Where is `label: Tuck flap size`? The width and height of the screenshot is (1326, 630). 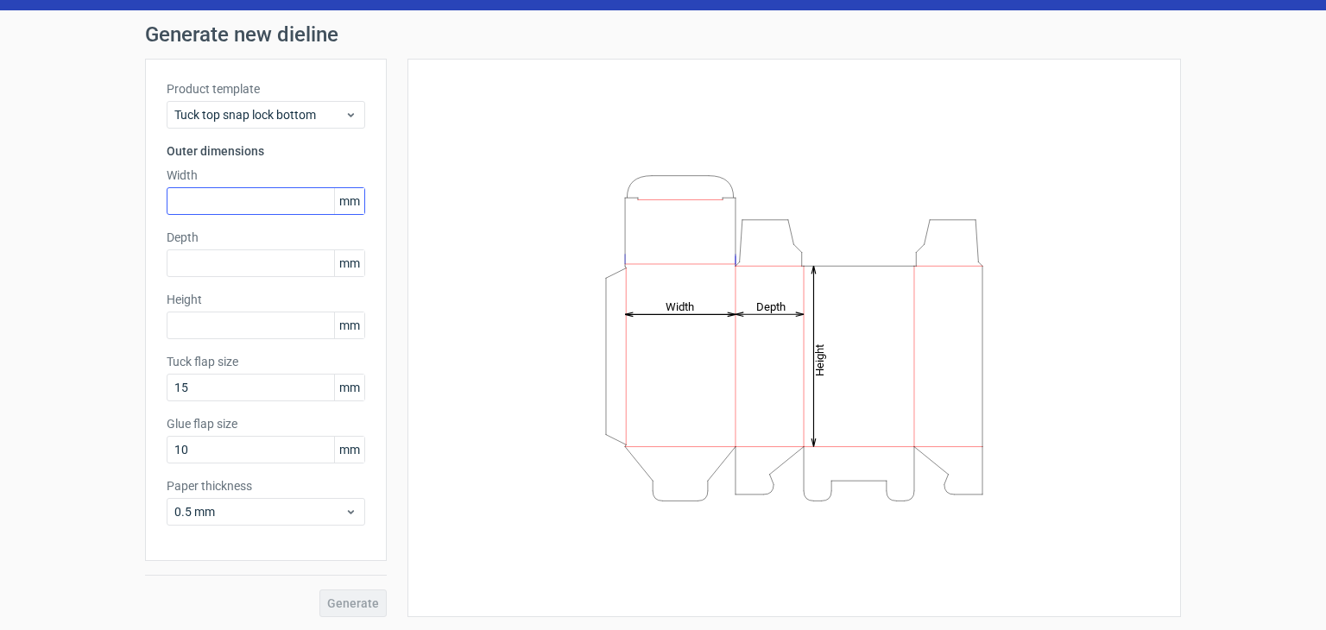
label: Tuck flap size is located at coordinates (266, 362).